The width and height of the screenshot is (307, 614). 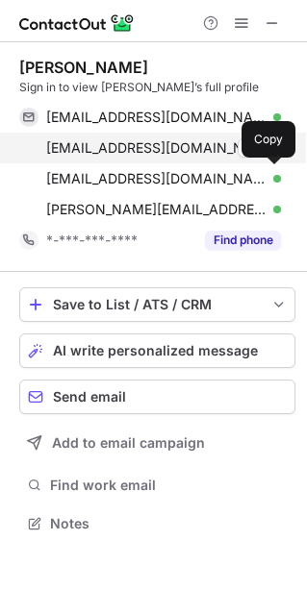 What do you see at coordinates (128, 443) in the screenshot?
I see `span: Add to email campaign` at bounding box center [128, 443].